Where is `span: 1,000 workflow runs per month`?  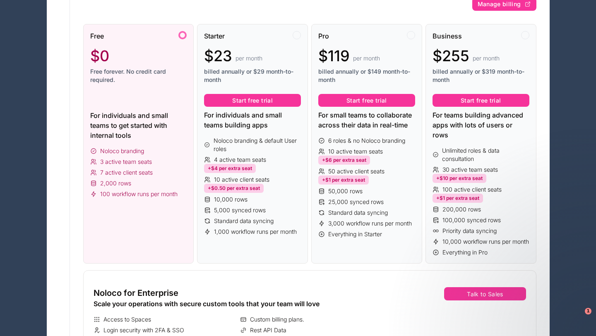
span: 1,000 workflow runs per month is located at coordinates (255, 232).